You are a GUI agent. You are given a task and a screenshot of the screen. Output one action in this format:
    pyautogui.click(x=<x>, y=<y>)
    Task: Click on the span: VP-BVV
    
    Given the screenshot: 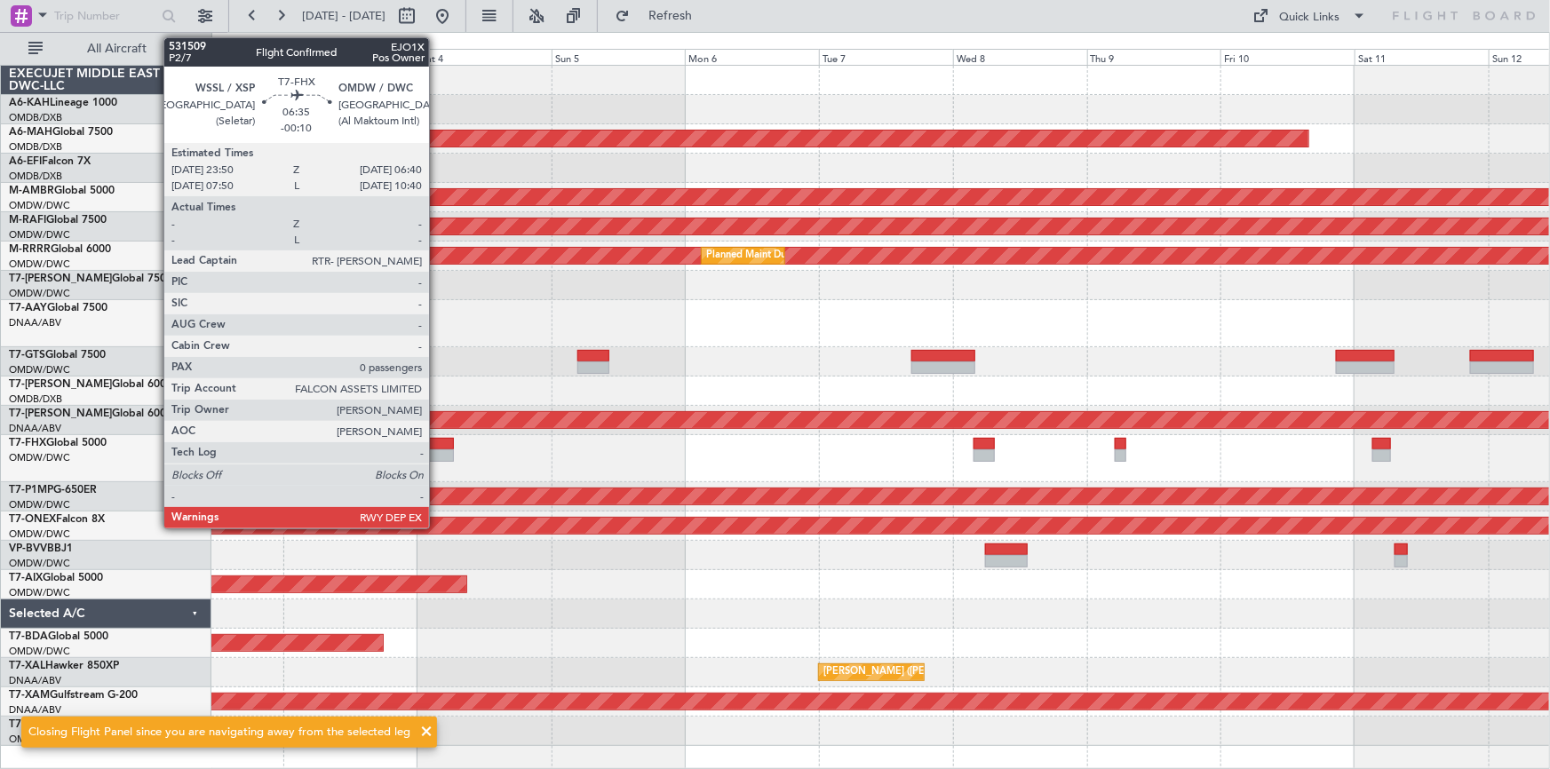 What is the action you would take?
    pyautogui.click(x=28, y=549)
    